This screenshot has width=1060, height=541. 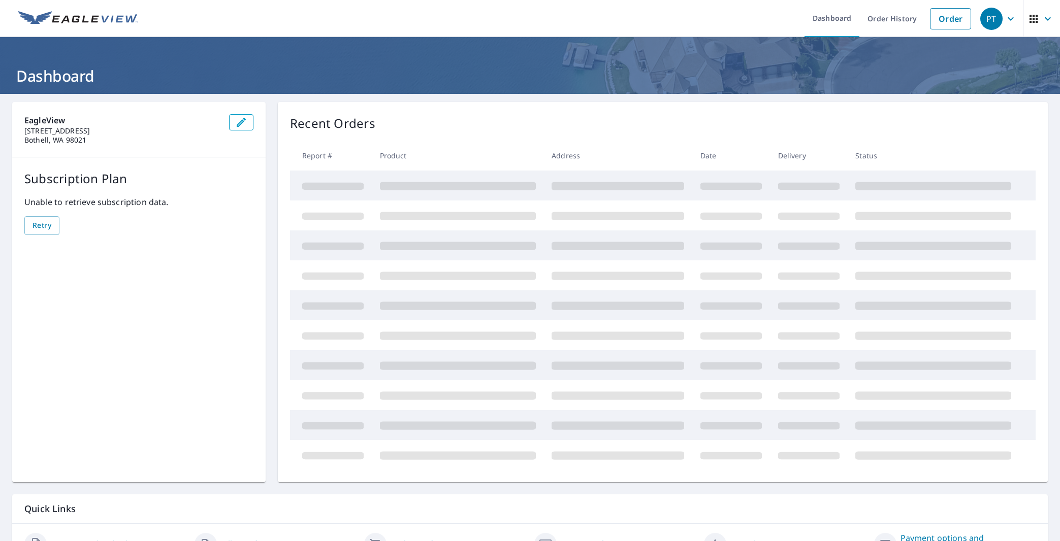 What do you see at coordinates (42, 226) in the screenshot?
I see `span: Retry` at bounding box center [42, 226].